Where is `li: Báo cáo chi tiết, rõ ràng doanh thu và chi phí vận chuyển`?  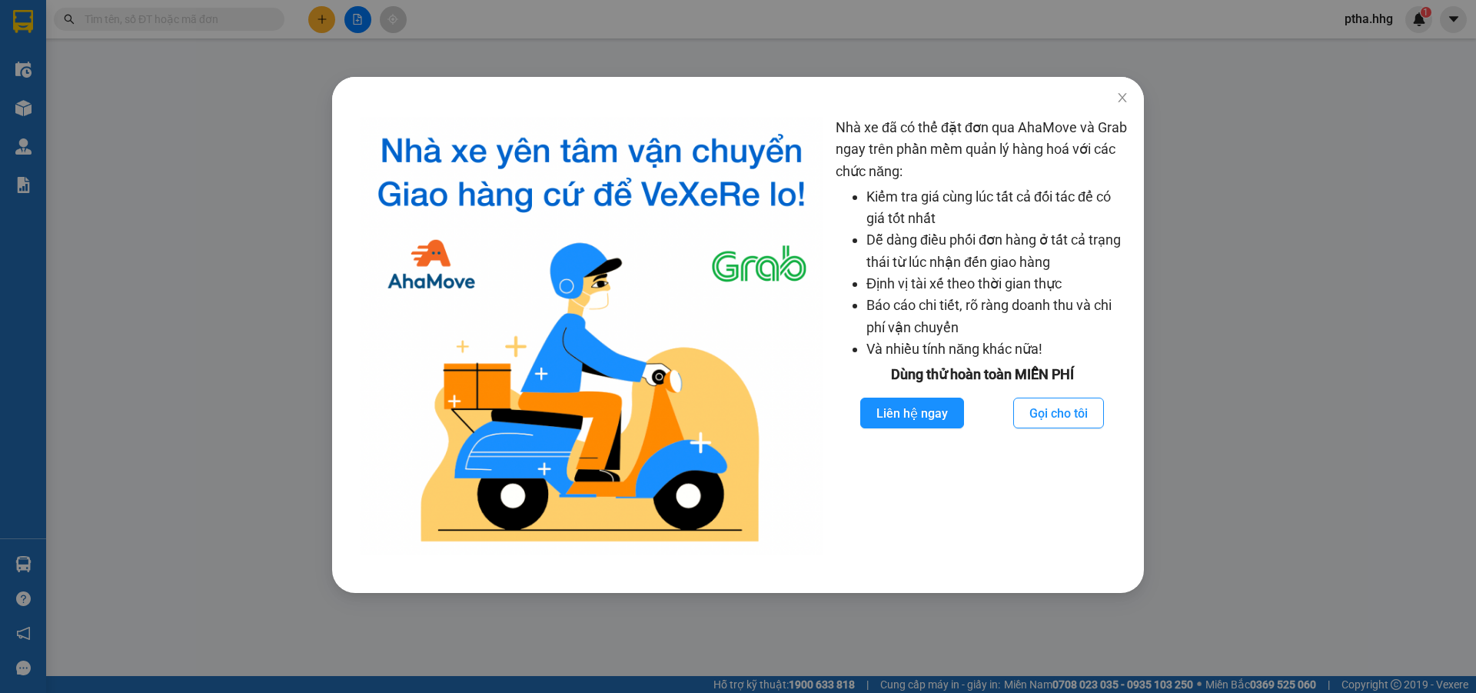 li: Báo cáo chi tiết, rõ ràng doanh thu và chi phí vận chuyển is located at coordinates (997, 316).